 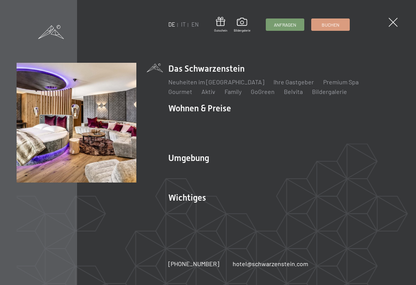 I want to click on a: Belvita, so click(x=293, y=91).